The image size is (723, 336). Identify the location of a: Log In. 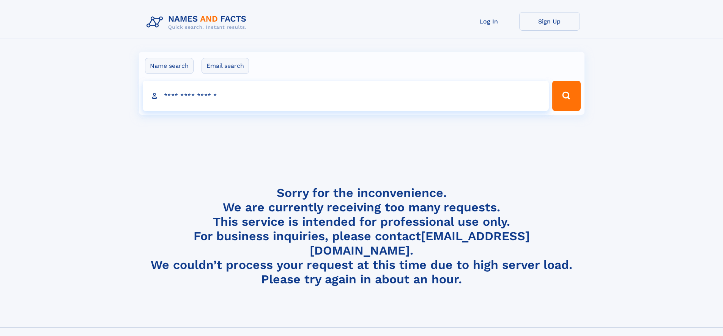
(489, 21).